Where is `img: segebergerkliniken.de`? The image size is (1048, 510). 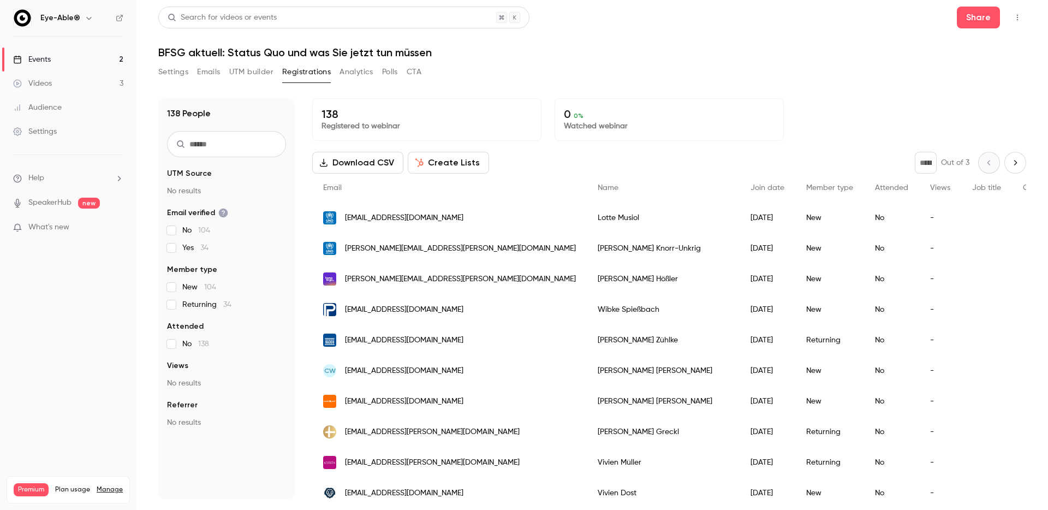 img: segebergerkliniken.de is located at coordinates (330, 462).